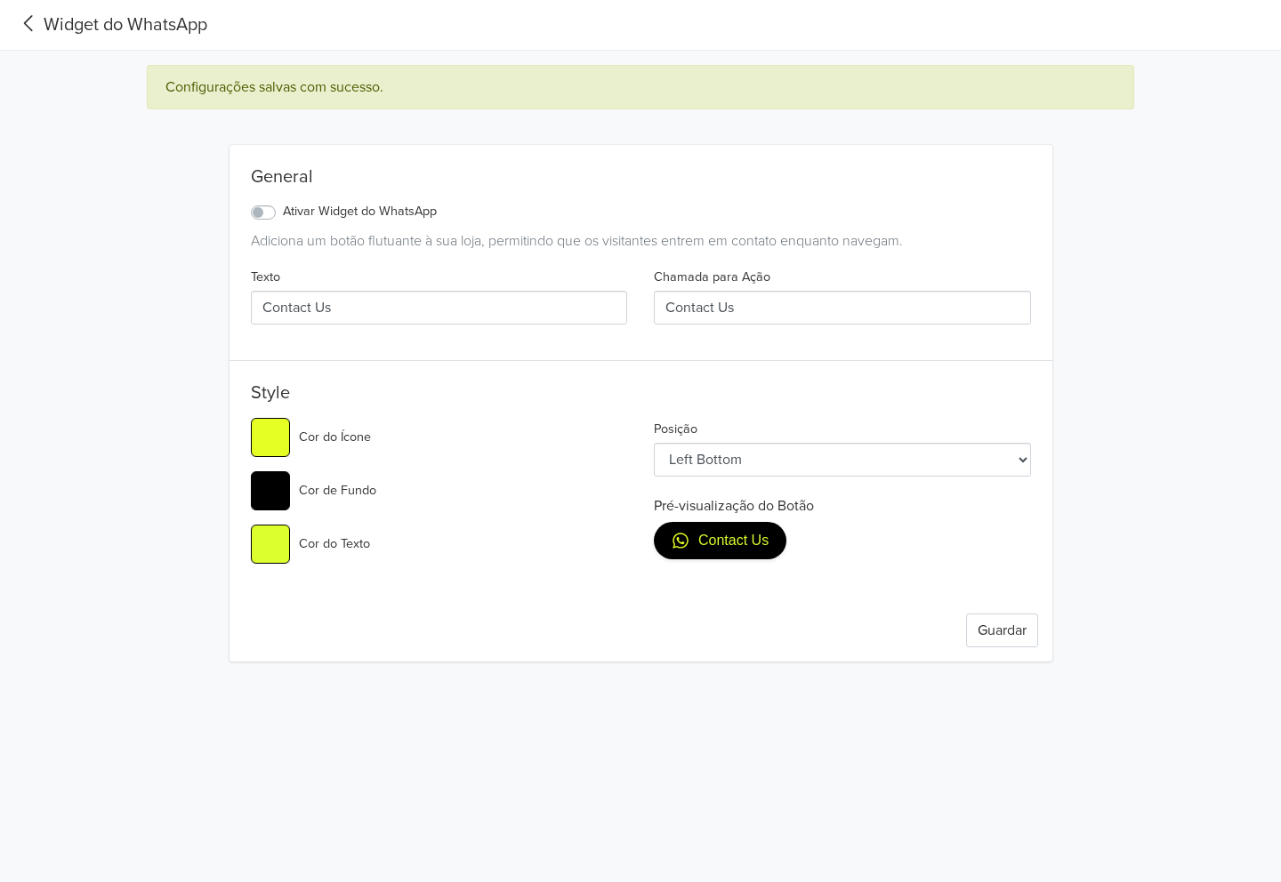  Describe the element at coordinates (720, 541) in the screenshot. I see `a: Contact Us` at that location.